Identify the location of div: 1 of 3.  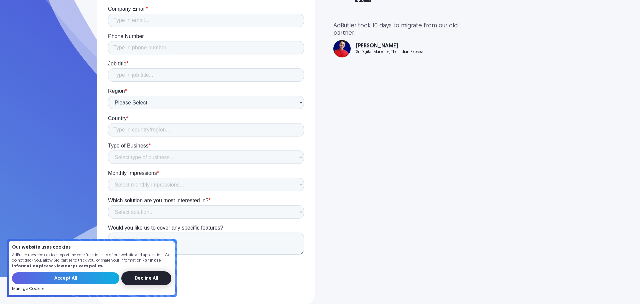
(400, 40).